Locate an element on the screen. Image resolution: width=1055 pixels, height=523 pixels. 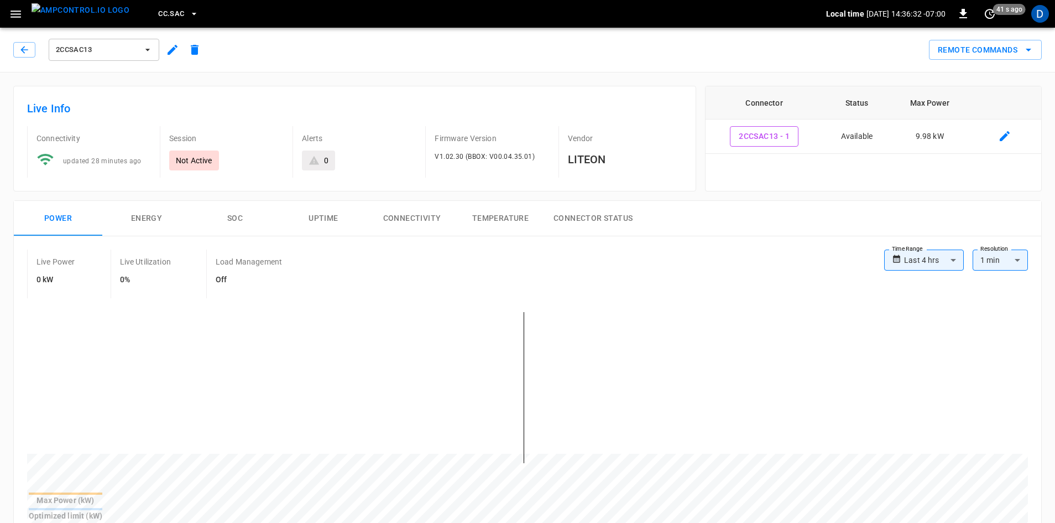
button: Uptime is located at coordinates (324, 219).